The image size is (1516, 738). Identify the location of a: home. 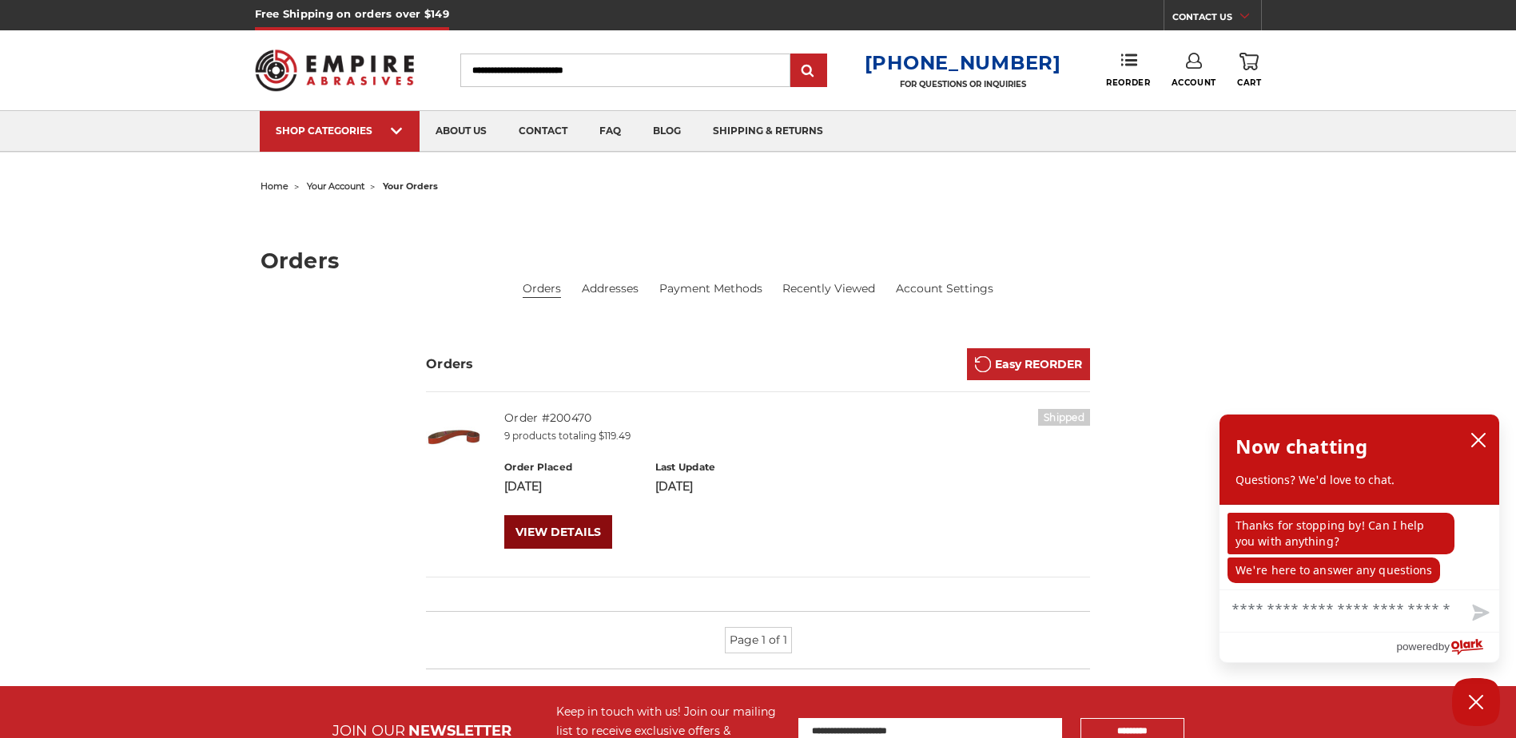
(274, 186).